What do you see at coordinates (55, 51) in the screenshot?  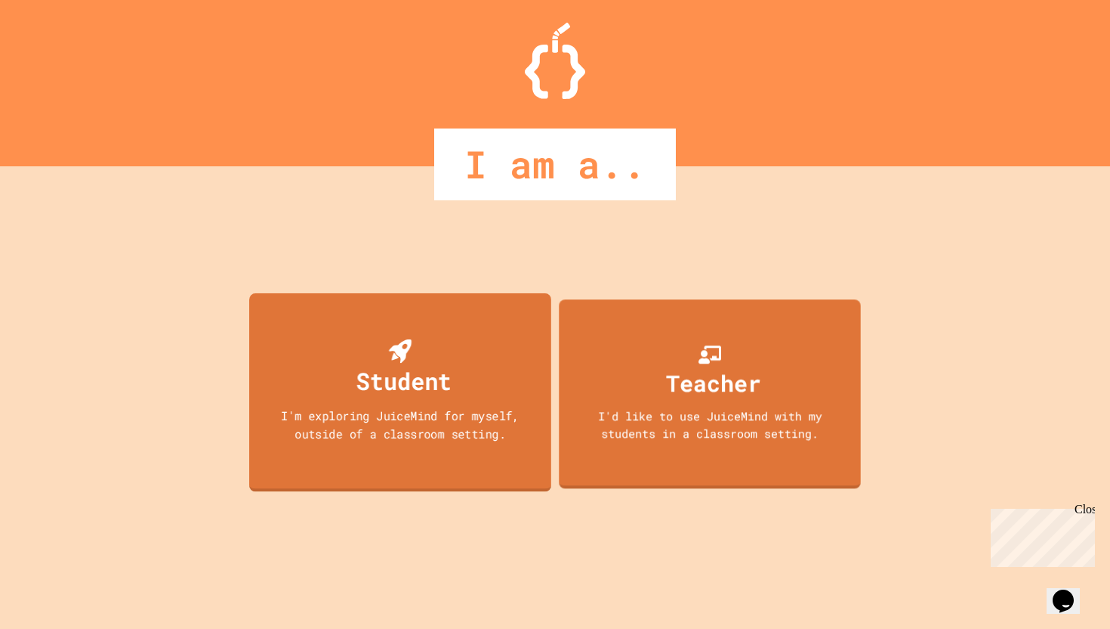 I see `div: Chat with us now!Close` at bounding box center [55, 51].